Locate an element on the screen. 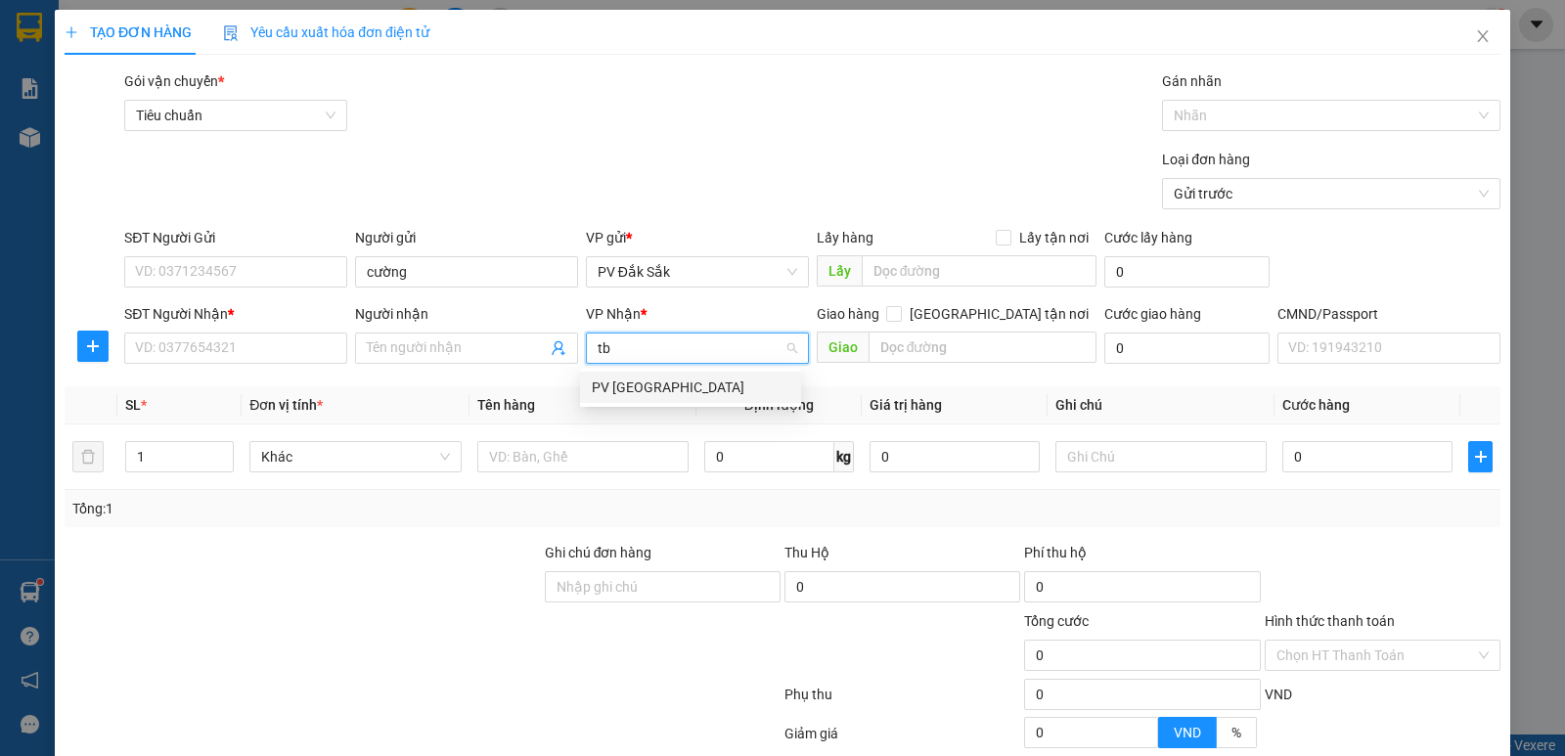  span: Cước hàng is located at coordinates (1316, 405).